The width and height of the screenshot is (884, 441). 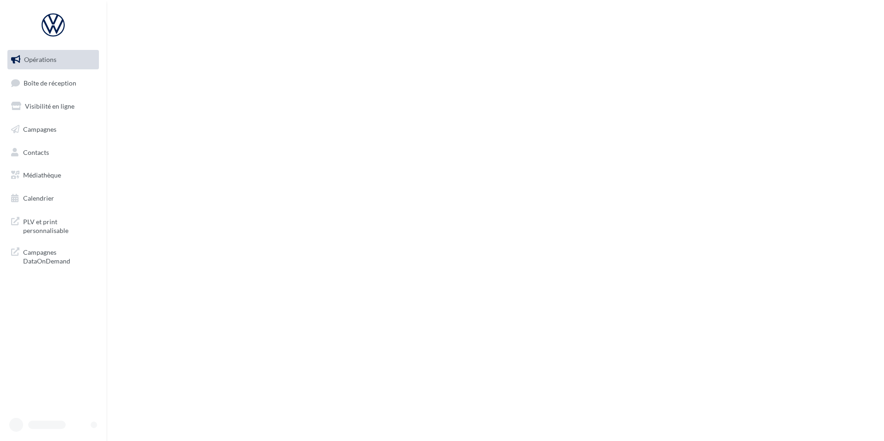 What do you see at coordinates (38, 198) in the screenshot?
I see `span: Calendrier` at bounding box center [38, 198].